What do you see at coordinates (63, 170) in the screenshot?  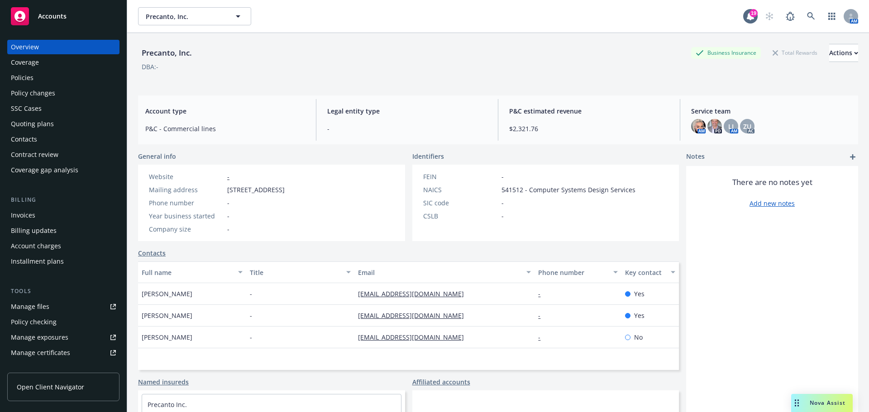 I see `a: Coverage gap analysis` at bounding box center [63, 170].